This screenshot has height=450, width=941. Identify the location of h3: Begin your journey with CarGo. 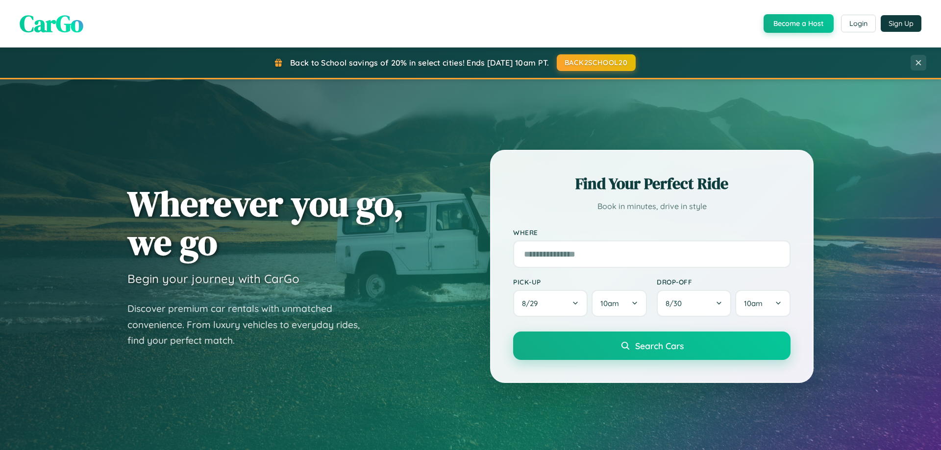
(213, 279).